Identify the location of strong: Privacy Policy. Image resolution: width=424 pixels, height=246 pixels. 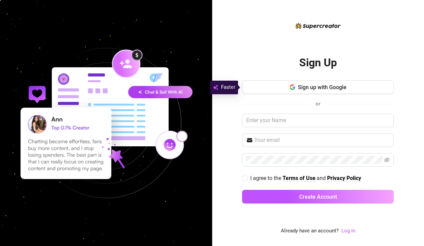
(344, 178).